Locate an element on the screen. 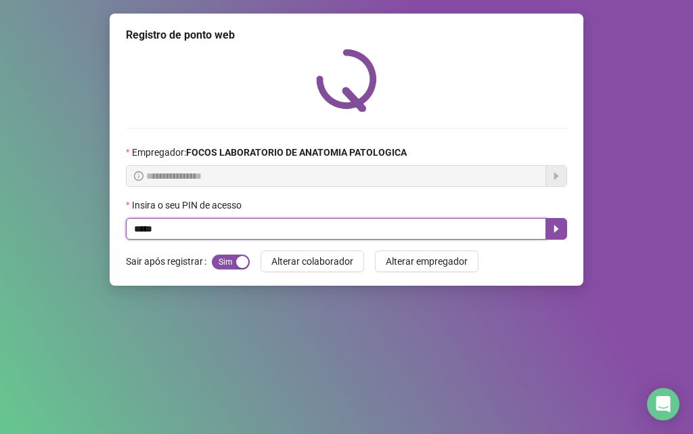  strong: FOCOS LABORATORIO DE ANATOMIA PATOLOGICA is located at coordinates (296, 152).